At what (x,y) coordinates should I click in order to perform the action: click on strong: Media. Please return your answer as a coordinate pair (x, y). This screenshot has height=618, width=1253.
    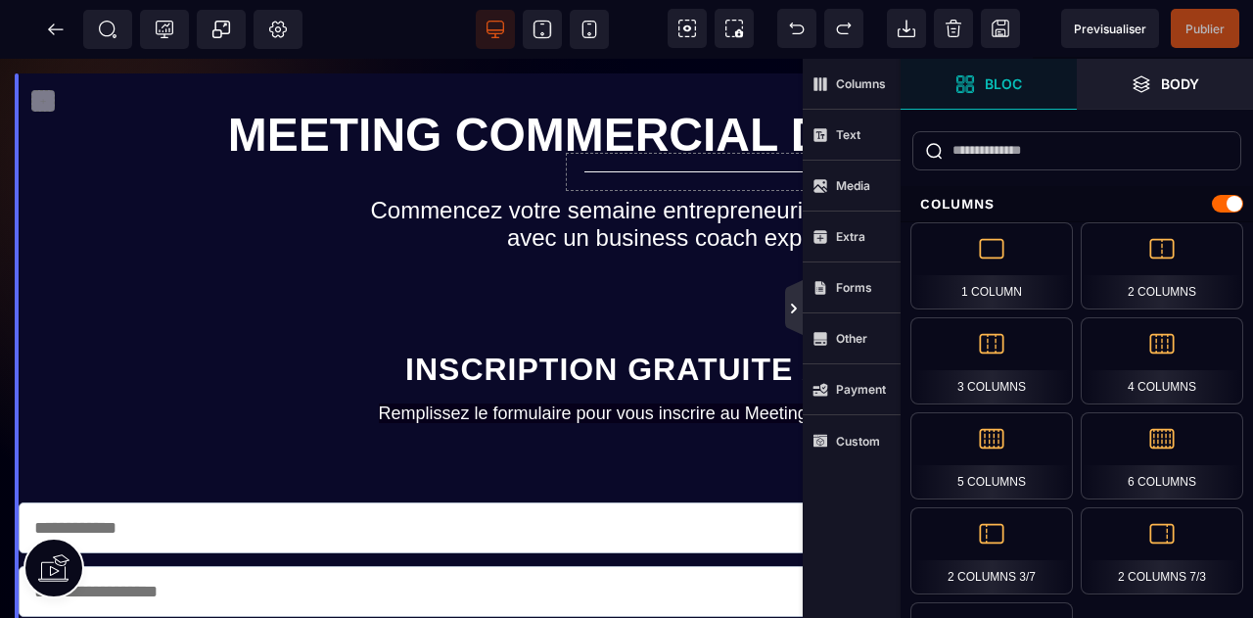
    Looking at the image, I should click on (853, 185).